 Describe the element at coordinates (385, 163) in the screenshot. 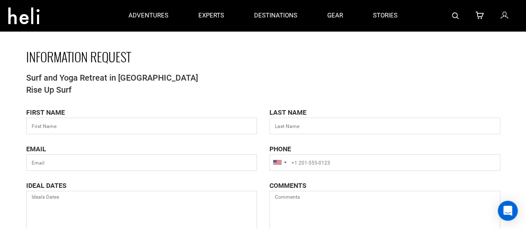

I see `input: +1 201-555-0123` at that location.